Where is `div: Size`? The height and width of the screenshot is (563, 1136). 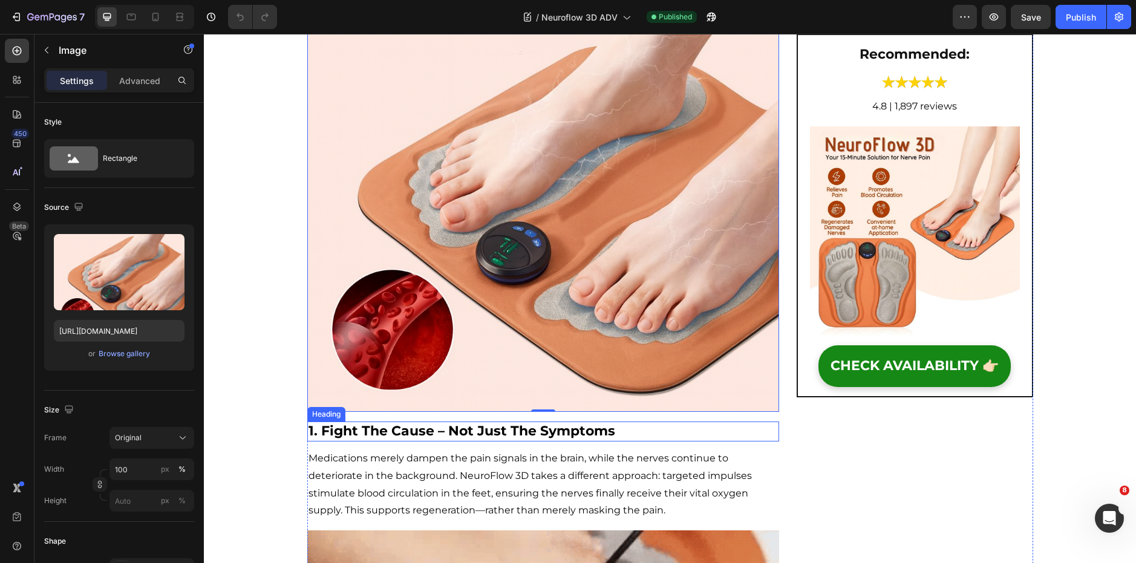
div: Size is located at coordinates (60, 410).